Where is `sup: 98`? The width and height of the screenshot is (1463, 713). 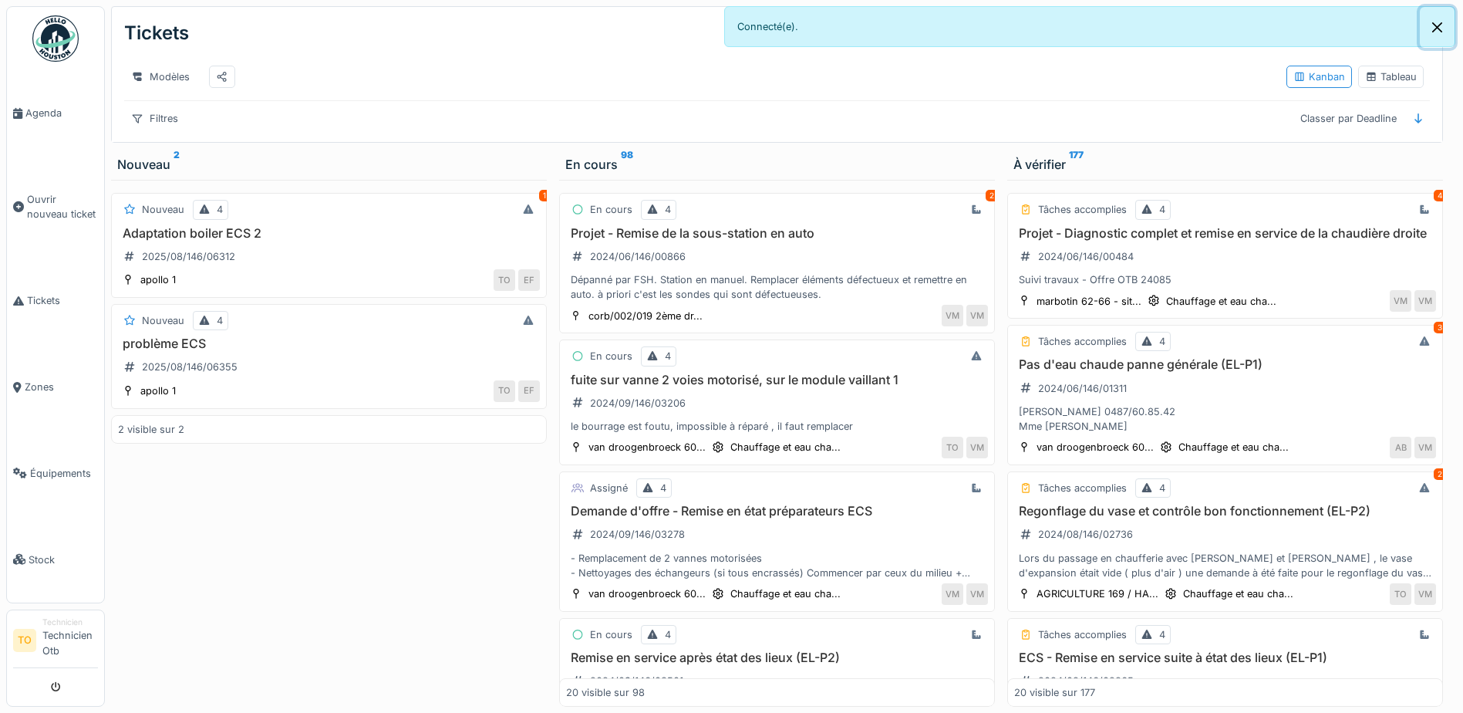
sup: 98 is located at coordinates (627, 164).